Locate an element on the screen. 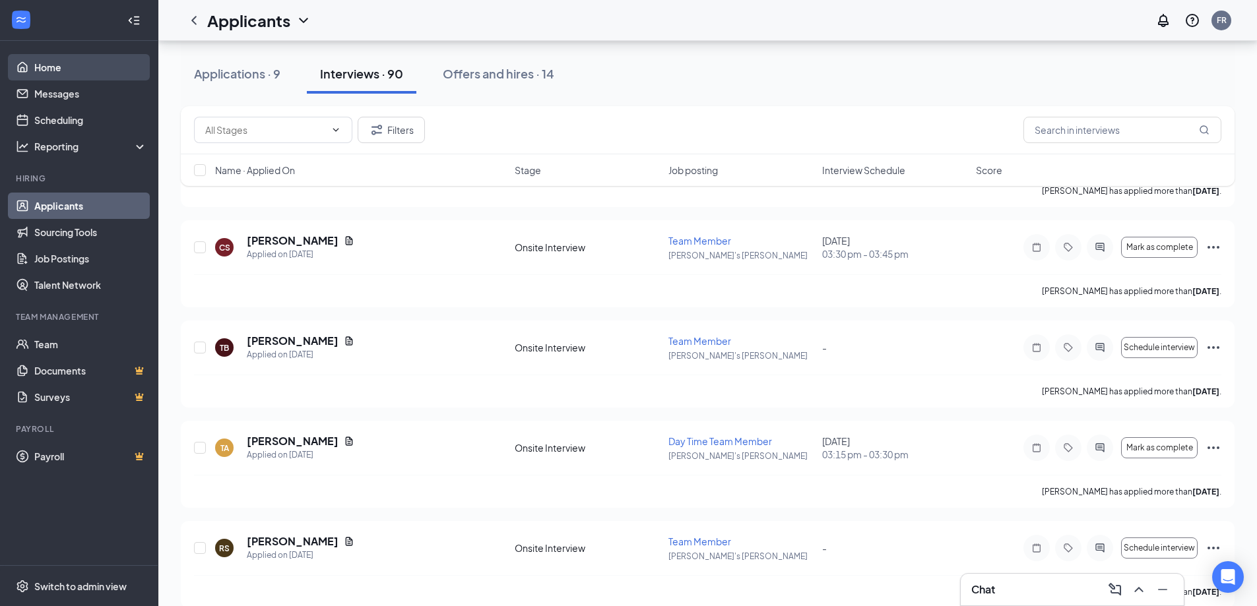  a: PayrollCrown is located at coordinates (90, 457).